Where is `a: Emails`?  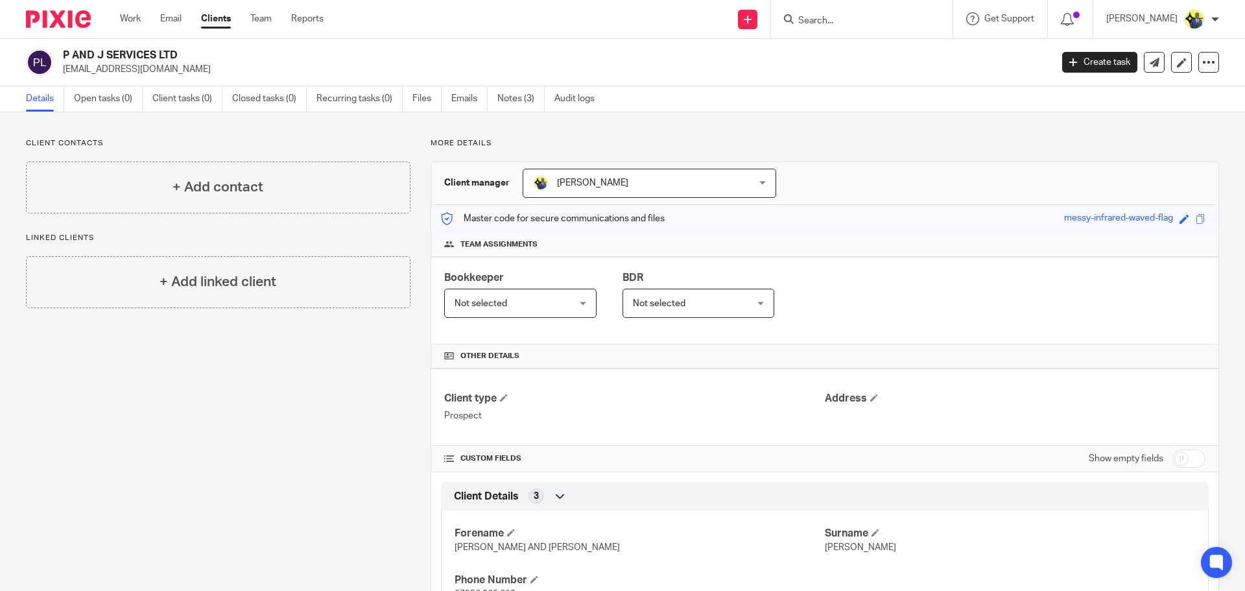
a: Emails is located at coordinates (469, 99).